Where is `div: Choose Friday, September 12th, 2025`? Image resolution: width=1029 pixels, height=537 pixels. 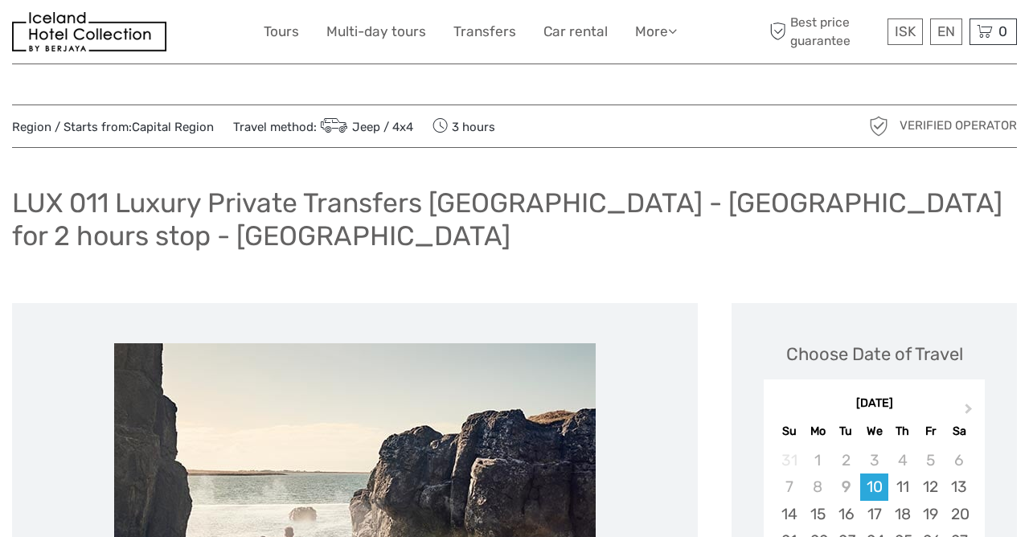 div: Choose Friday, September 12th, 2025 is located at coordinates (931, 487).